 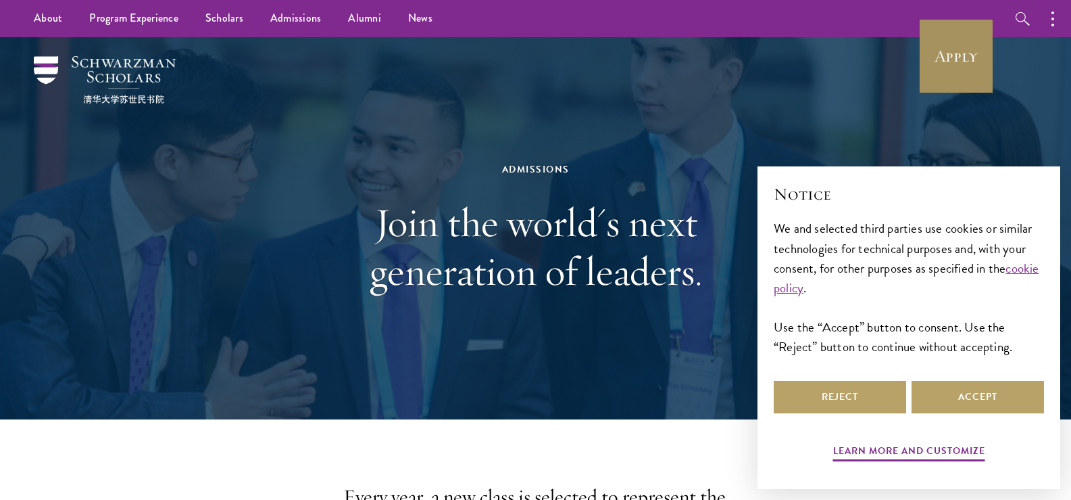 I want to click on h1: Join the world's next generation of leaders., so click(x=536, y=247).